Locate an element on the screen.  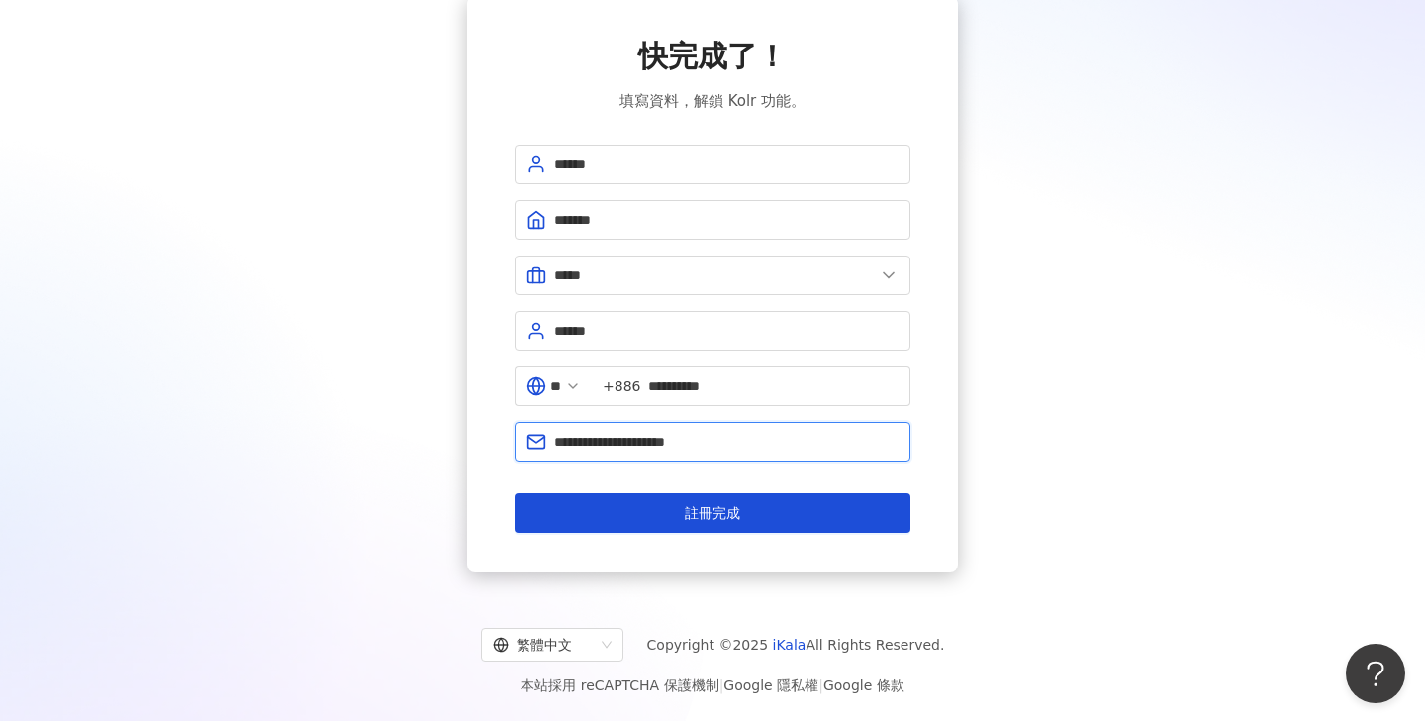
a: Google 條款 is located at coordinates (864, 685).